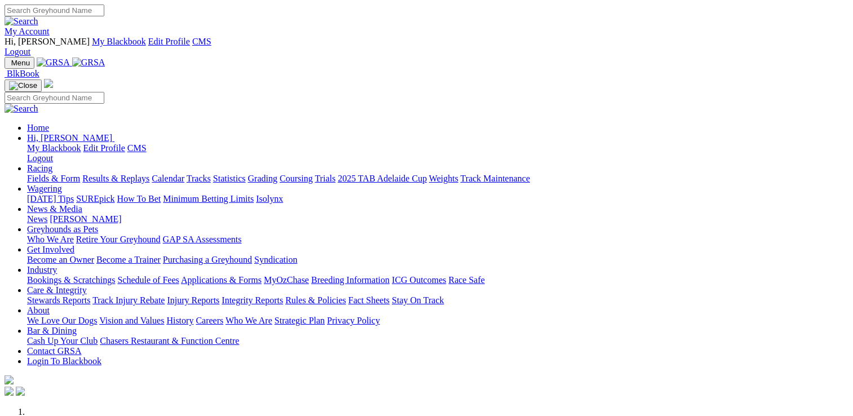 This screenshot has width=853, height=416. Describe the element at coordinates (382, 178) in the screenshot. I see `a: 2025 TAB Adelaide Cup` at that location.